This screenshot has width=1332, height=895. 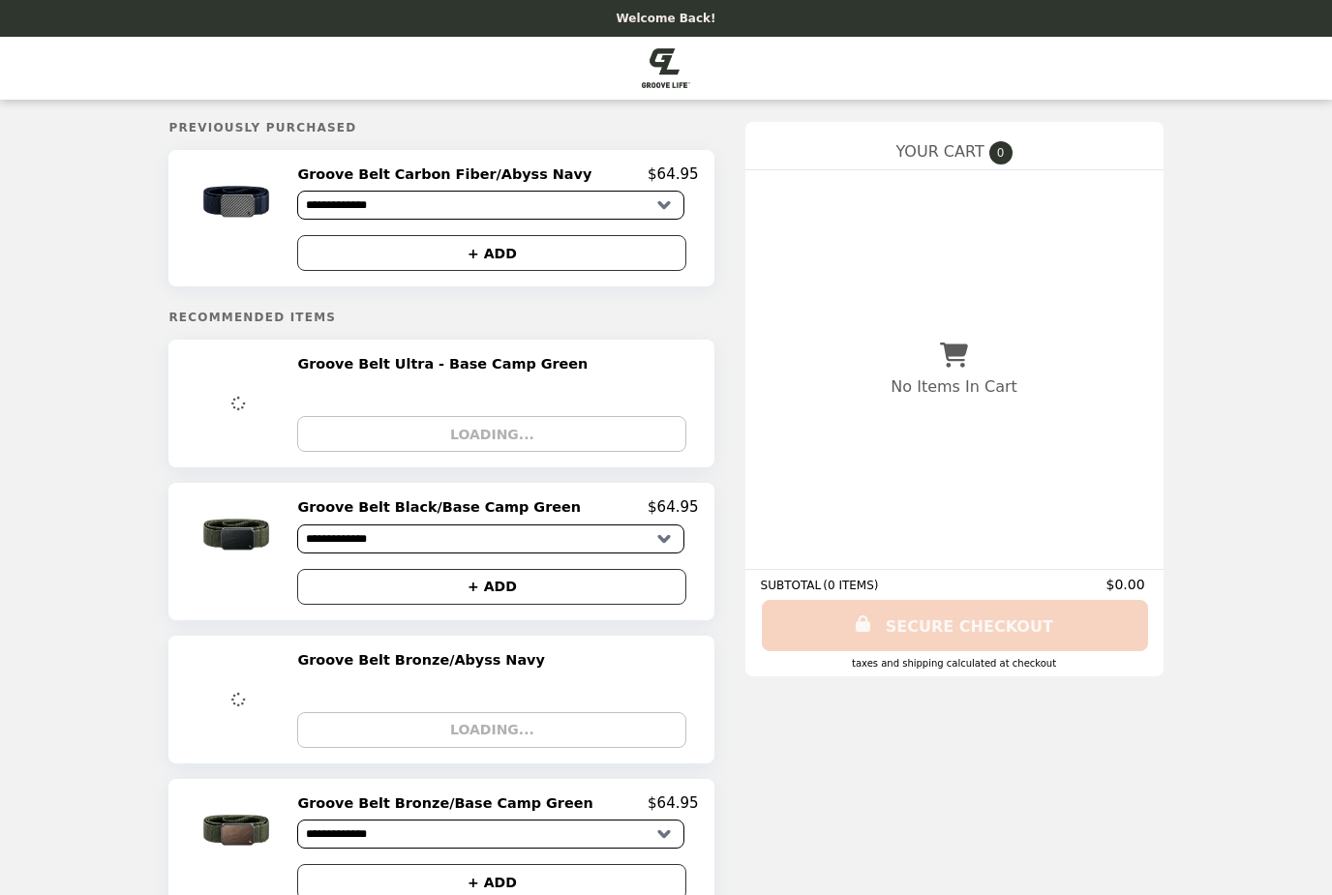 What do you see at coordinates (442, 507) in the screenshot?
I see `h2: Groove Belt Black/Base Camp Green` at bounding box center [442, 507].